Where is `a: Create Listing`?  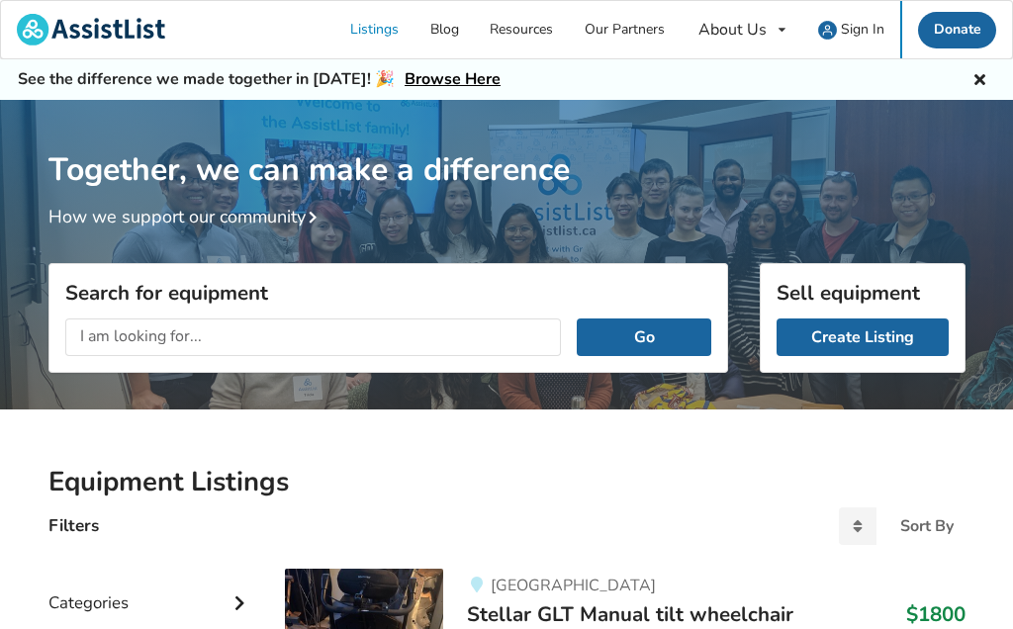 a: Create Listing is located at coordinates (863, 337).